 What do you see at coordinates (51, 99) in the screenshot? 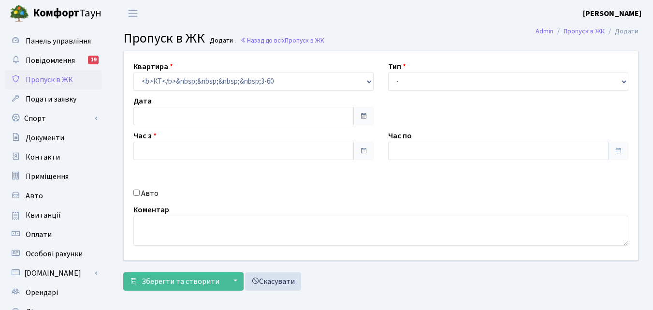
I see `span: Подати заявку` at bounding box center [51, 99].